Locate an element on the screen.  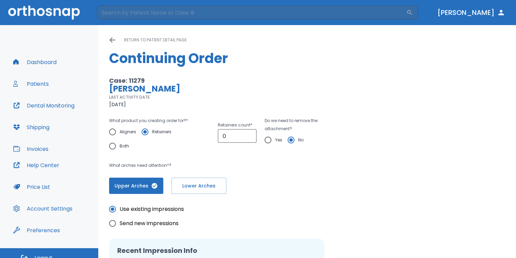
button: Patients is located at coordinates (31, 84).